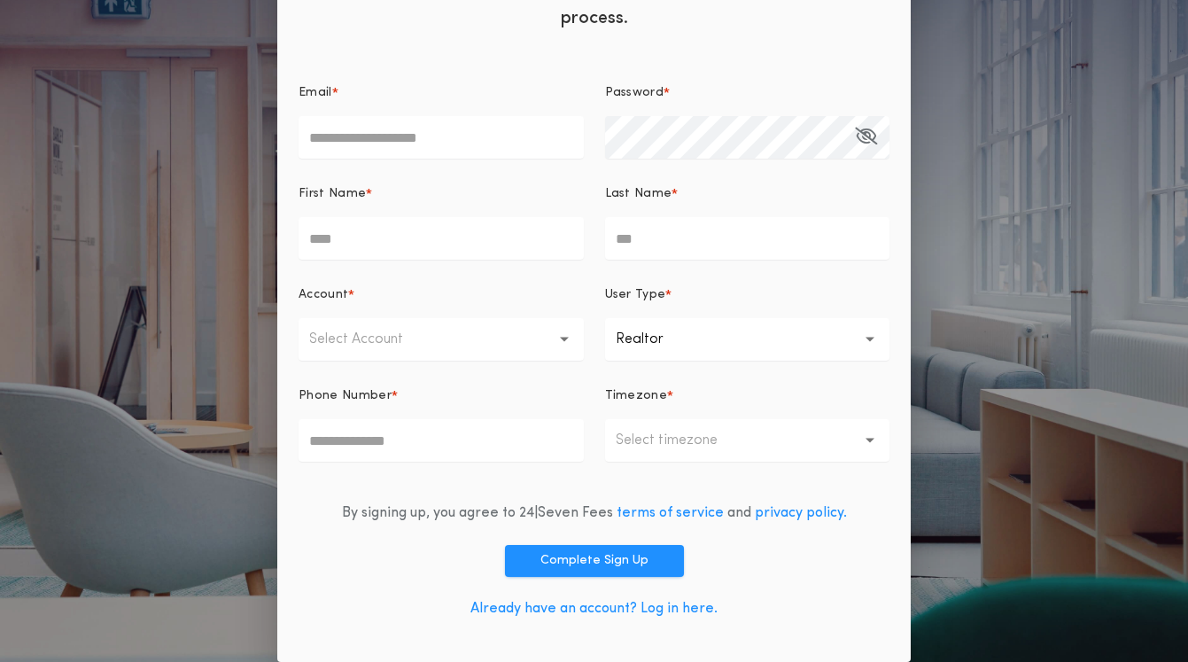 This screenshot has width=1188, height=662. I want to click on button: Select timezone, so click(748, 440).